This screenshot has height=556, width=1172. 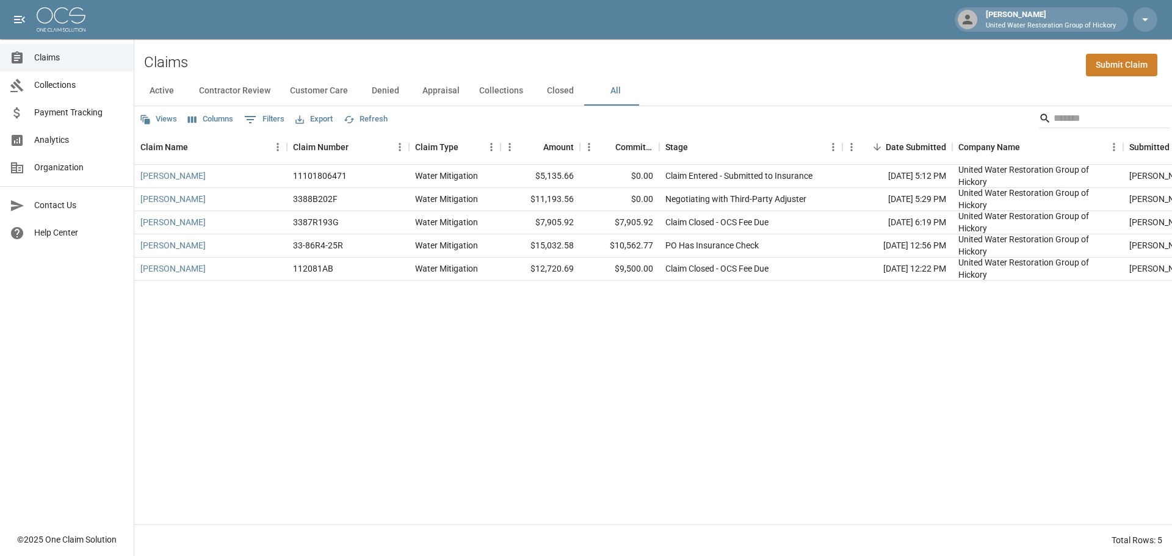 I want to click on button: Active, so click(x=162, y=91).